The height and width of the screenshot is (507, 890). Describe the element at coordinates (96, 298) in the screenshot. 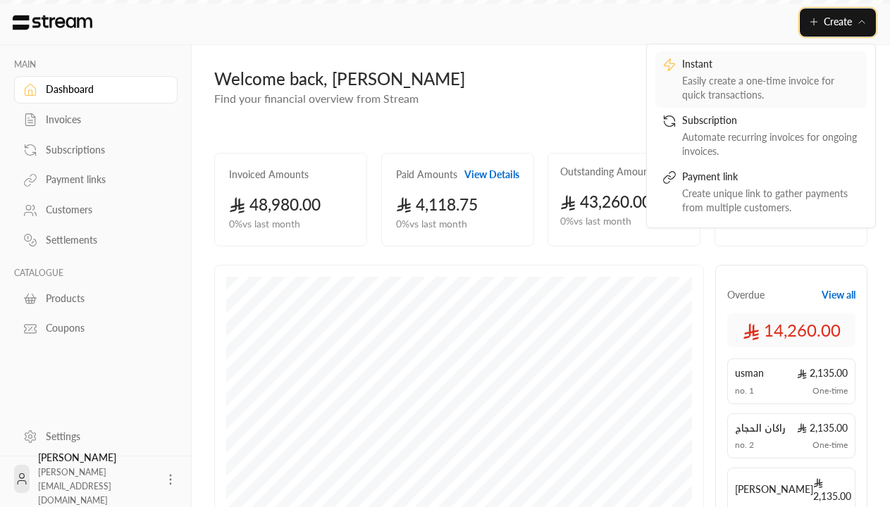

I see `a: Products` at that location.